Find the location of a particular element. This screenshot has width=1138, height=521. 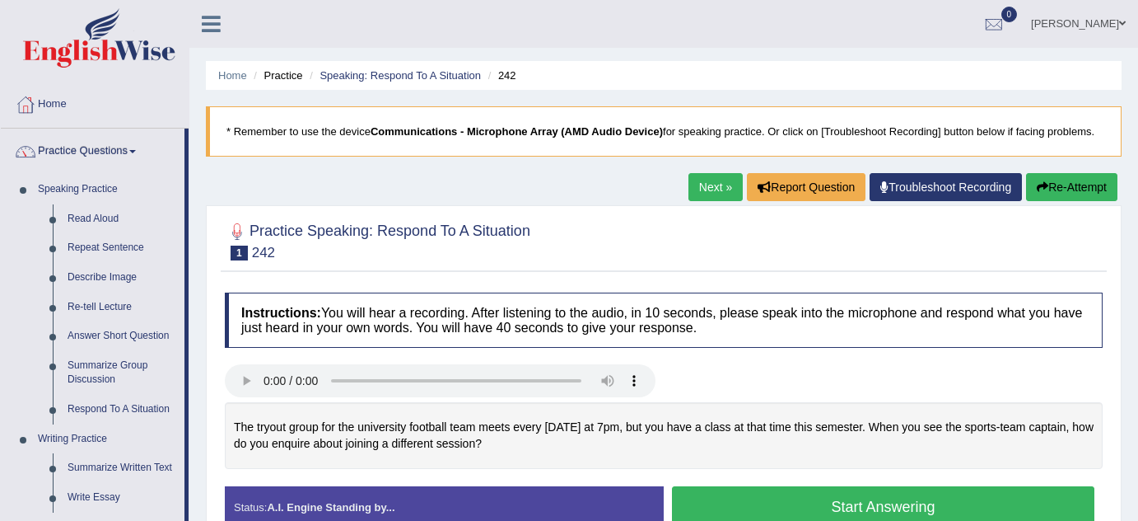

button: Report Question is located at coordinates (806, 187).